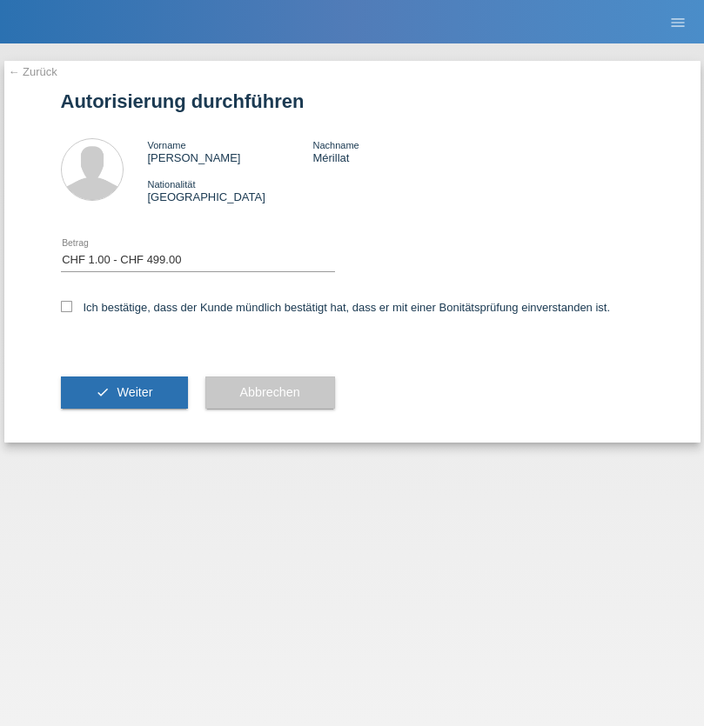  I want to click on span: Abbrechen, so click(270, 392).